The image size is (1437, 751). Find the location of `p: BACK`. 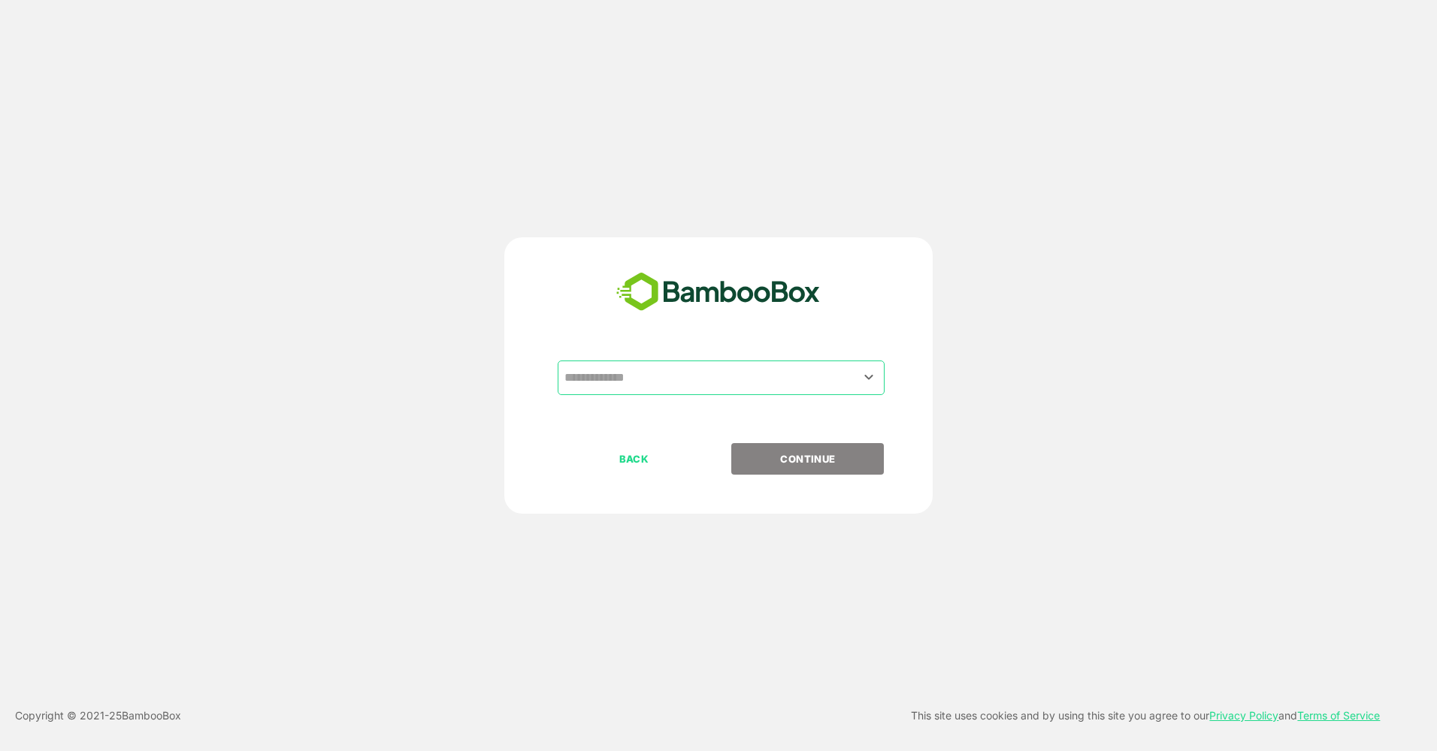

p: BACK is located at coordinates (634, 459).